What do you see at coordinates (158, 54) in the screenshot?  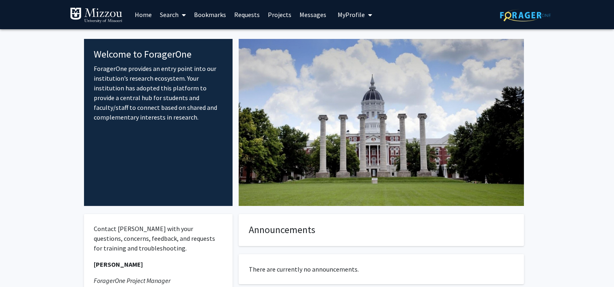 I see `h4: Welcome to ForagerOne` at bounding box center [158, 54].